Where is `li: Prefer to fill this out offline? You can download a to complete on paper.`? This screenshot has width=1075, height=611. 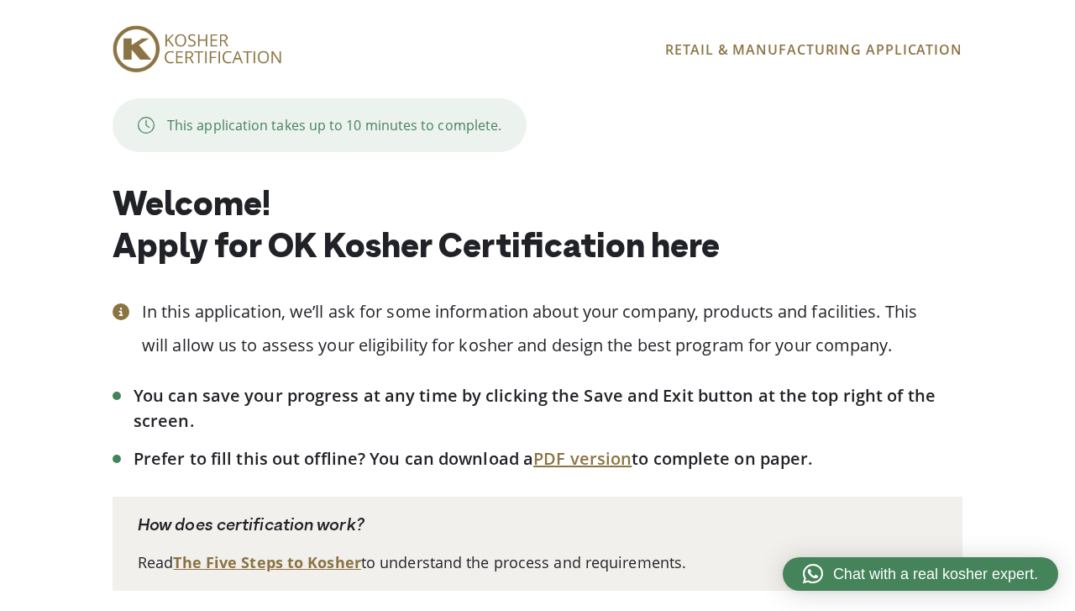 li: Prefer to fill this out offline? You can download a to complete on paper. is located at coordinates (548, 459).